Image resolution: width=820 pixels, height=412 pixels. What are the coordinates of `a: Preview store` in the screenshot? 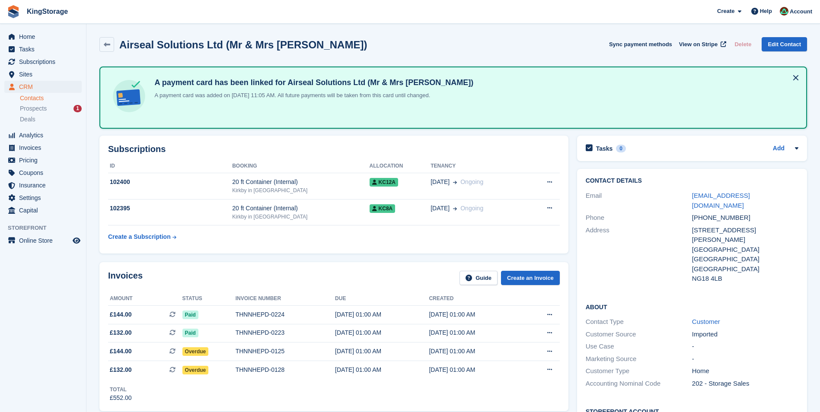 It's located at (77, 241).